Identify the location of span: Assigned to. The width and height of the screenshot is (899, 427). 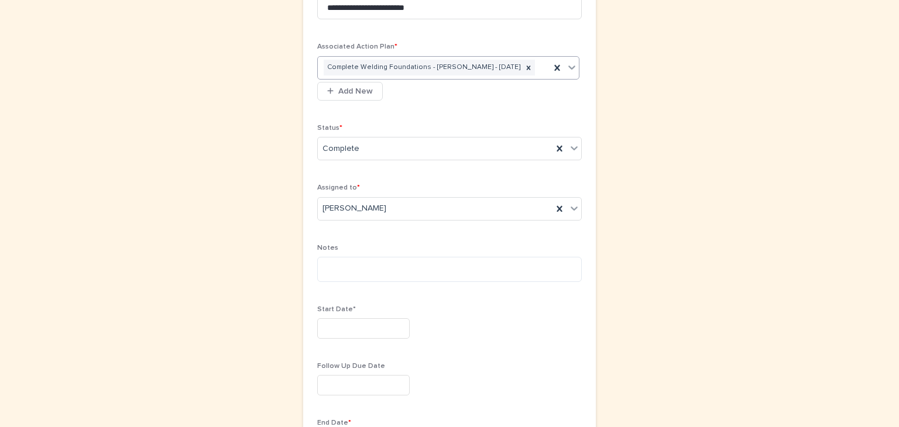
(338, 188).